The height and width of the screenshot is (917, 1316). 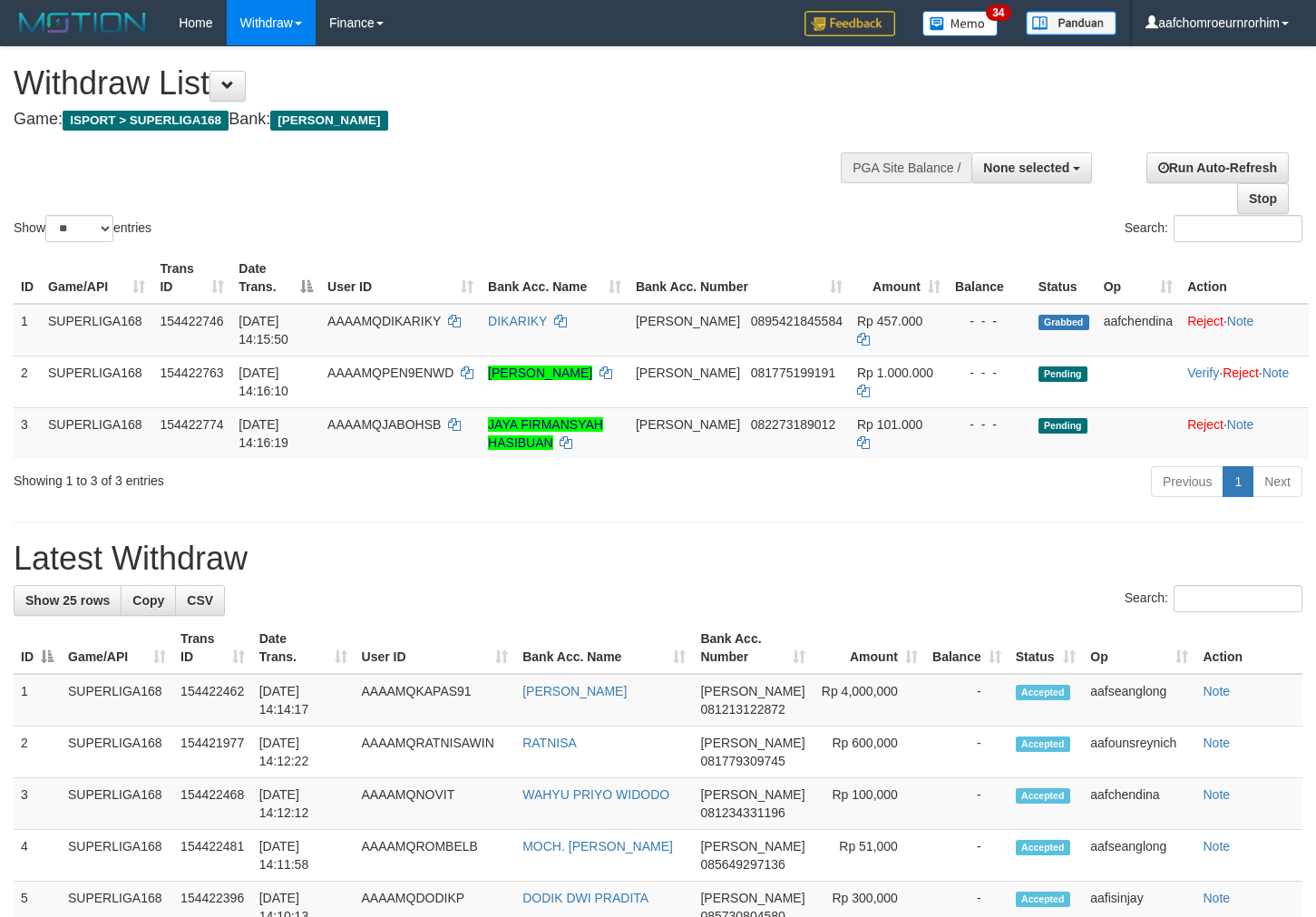 What do you see at coordinates (37, 856) in the screenshot?
I see `td: 4` at bounding box center [37, 856].